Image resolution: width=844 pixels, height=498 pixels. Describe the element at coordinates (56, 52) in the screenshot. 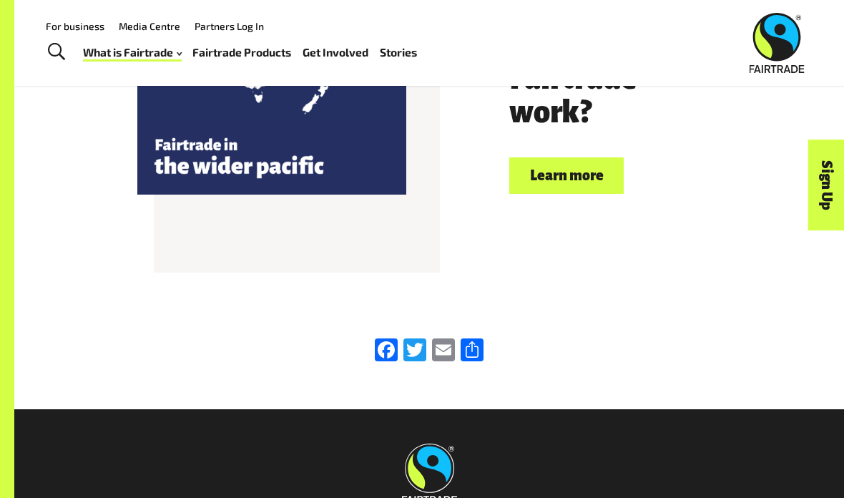

I see `a: Toggle Search` at that location.